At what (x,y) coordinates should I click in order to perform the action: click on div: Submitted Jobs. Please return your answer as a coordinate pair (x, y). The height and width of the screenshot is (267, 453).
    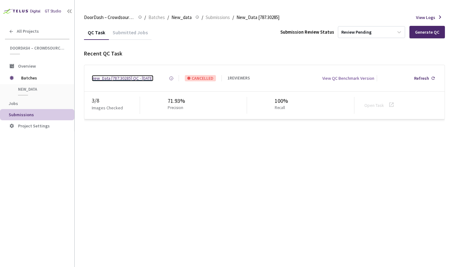
    Looking at the image, I should click on (130, 35).